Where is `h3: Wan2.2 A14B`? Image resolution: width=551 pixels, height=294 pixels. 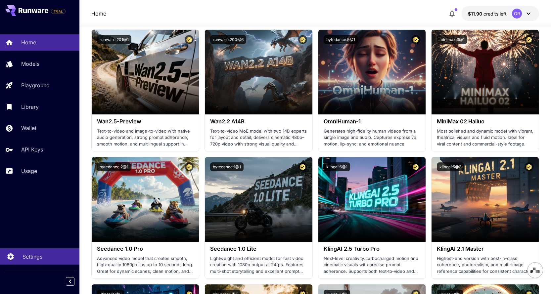
h3: Wan2.2 A14B is located at coordinates (258, 121).